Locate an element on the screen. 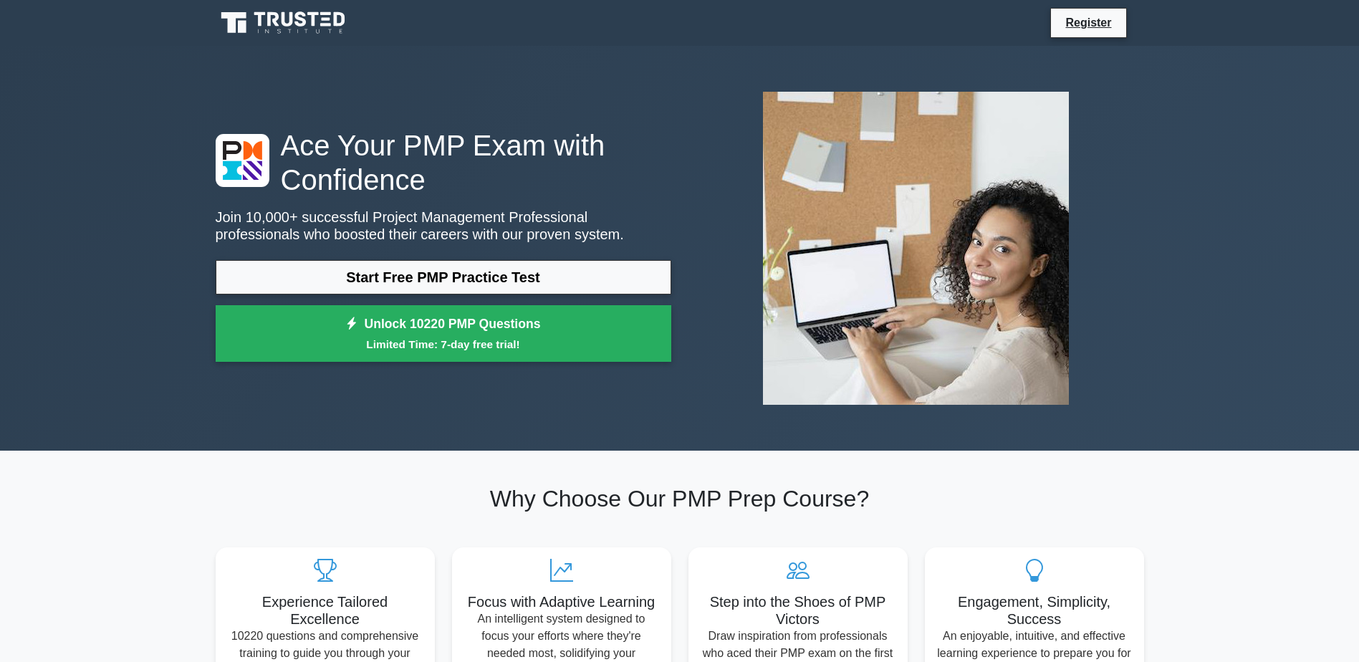 Image resolution: width=1359 pixels, height=662 pixels. h5: Step into the Shoes of PMP Victors is located at coordinates (798, 610).